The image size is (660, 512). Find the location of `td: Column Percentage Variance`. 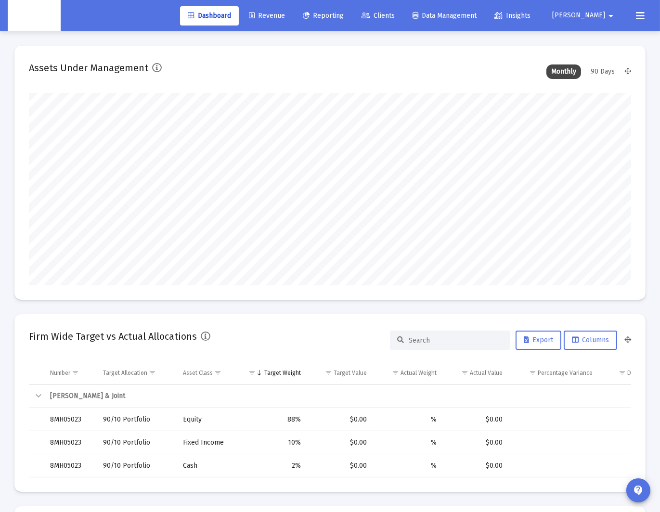

td: Column Percentage Variance is located at coordinates (554, 373).